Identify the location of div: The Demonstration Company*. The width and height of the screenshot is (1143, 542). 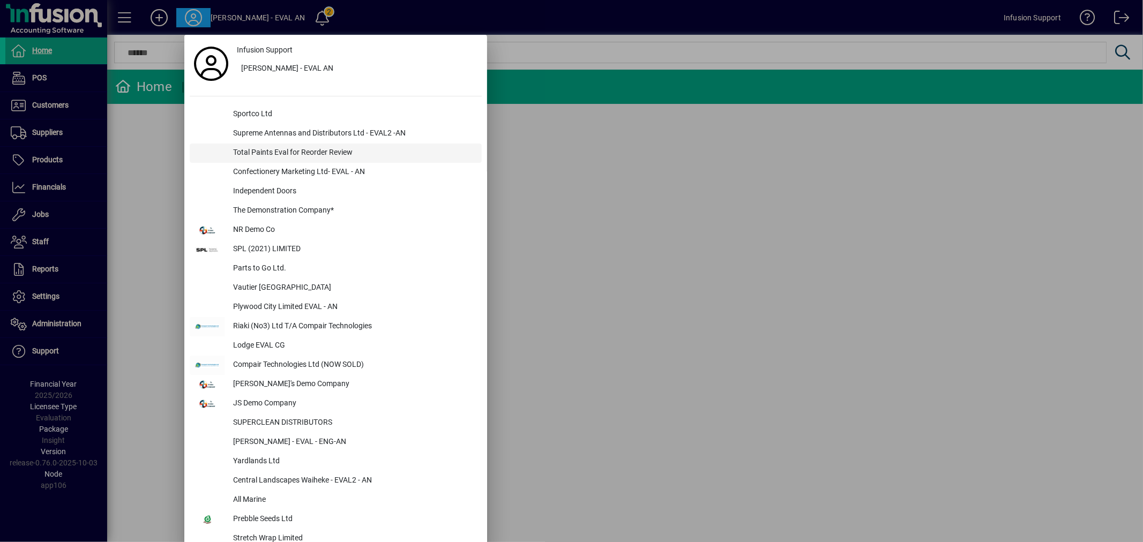
(353, 211).